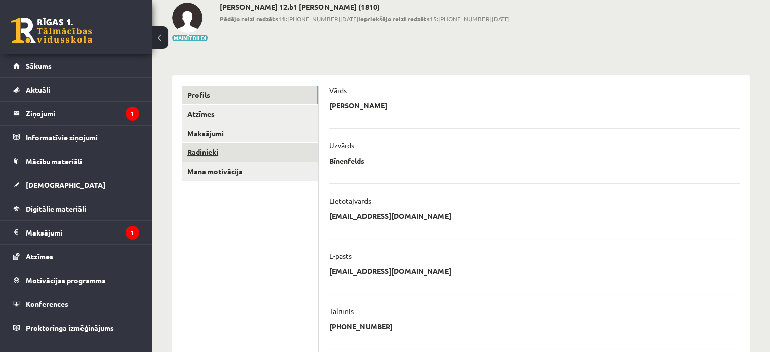 The width and height of the screenshot is (770, 352). What do you see at coordinates (70, 328) in the screenshot?
I see `span: Proktoringa izmēģinājums` at bounding box center [70, 328].